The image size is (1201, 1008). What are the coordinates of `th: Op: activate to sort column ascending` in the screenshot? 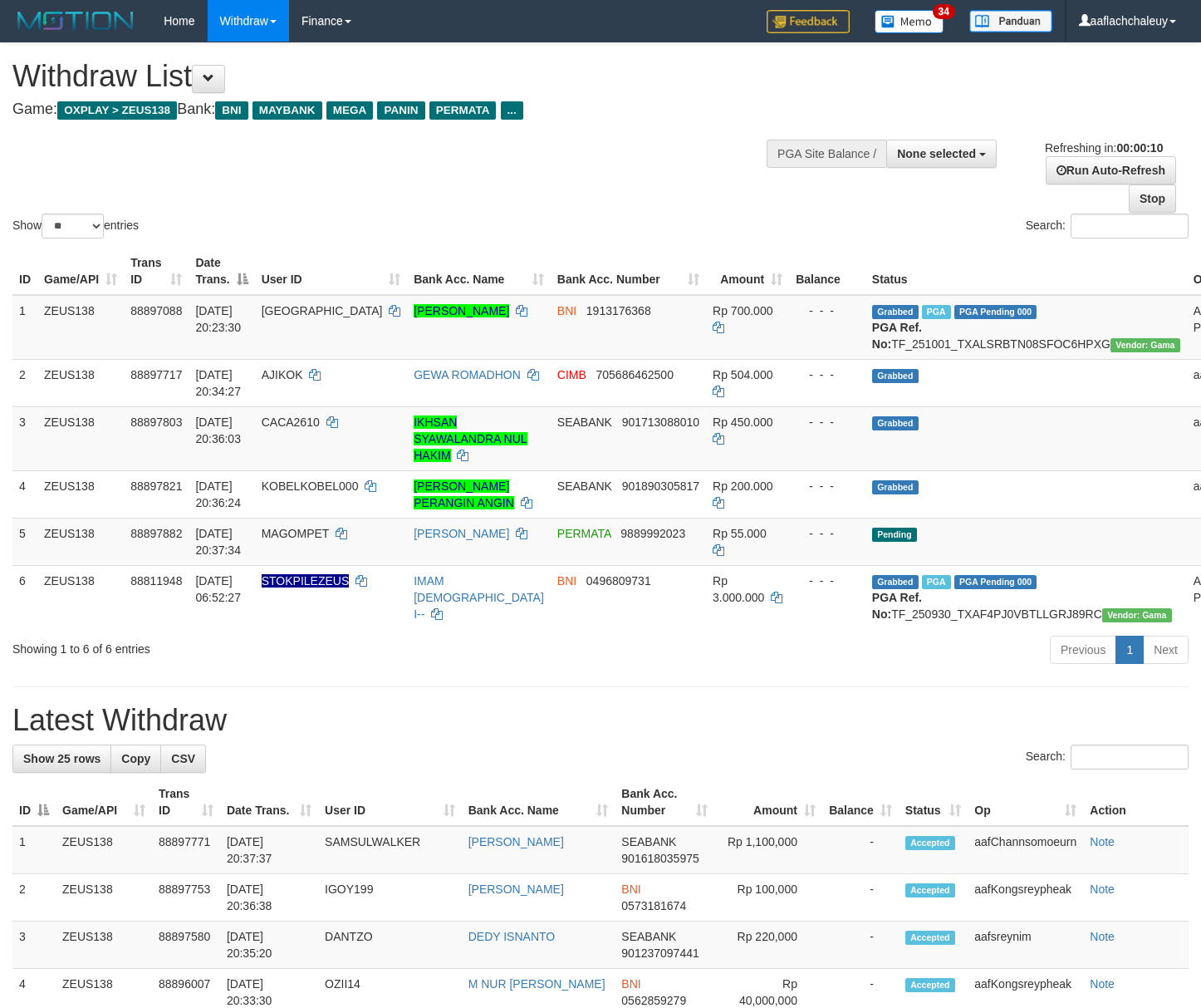 It's located at (1025, 802).